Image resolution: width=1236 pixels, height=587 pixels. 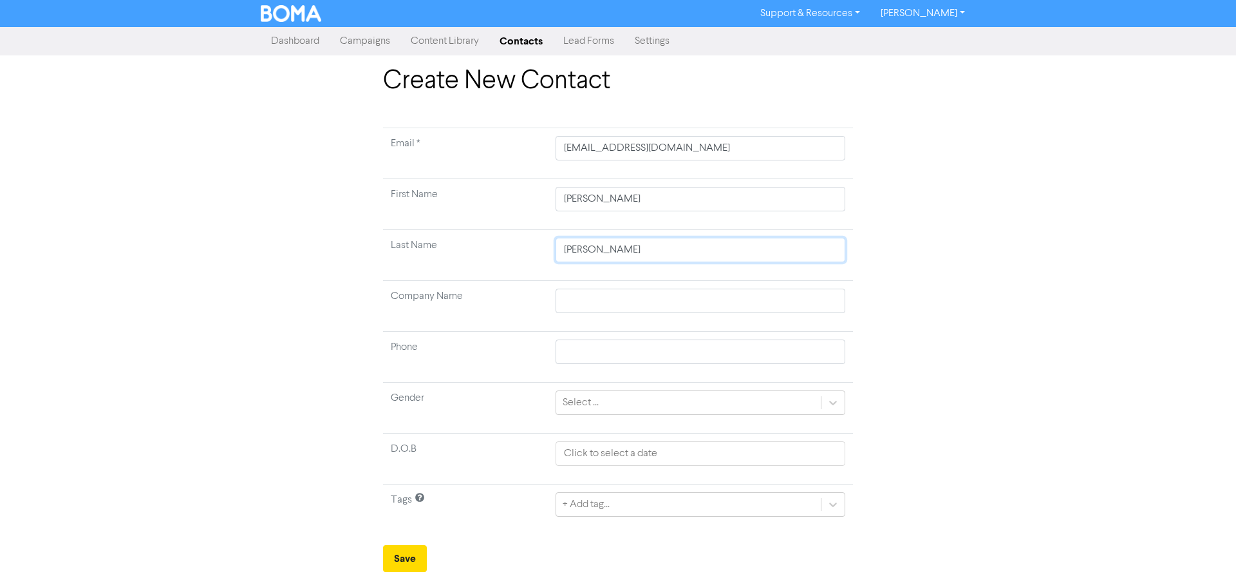 I want to click on td: Last Name, so click(x=466, y=255).